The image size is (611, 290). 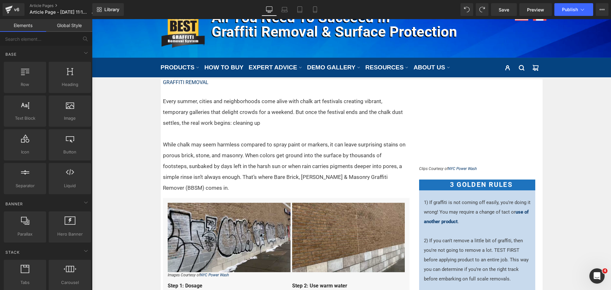 I want to click on a: DEMO GALLERY, so click(x=242, y=48).